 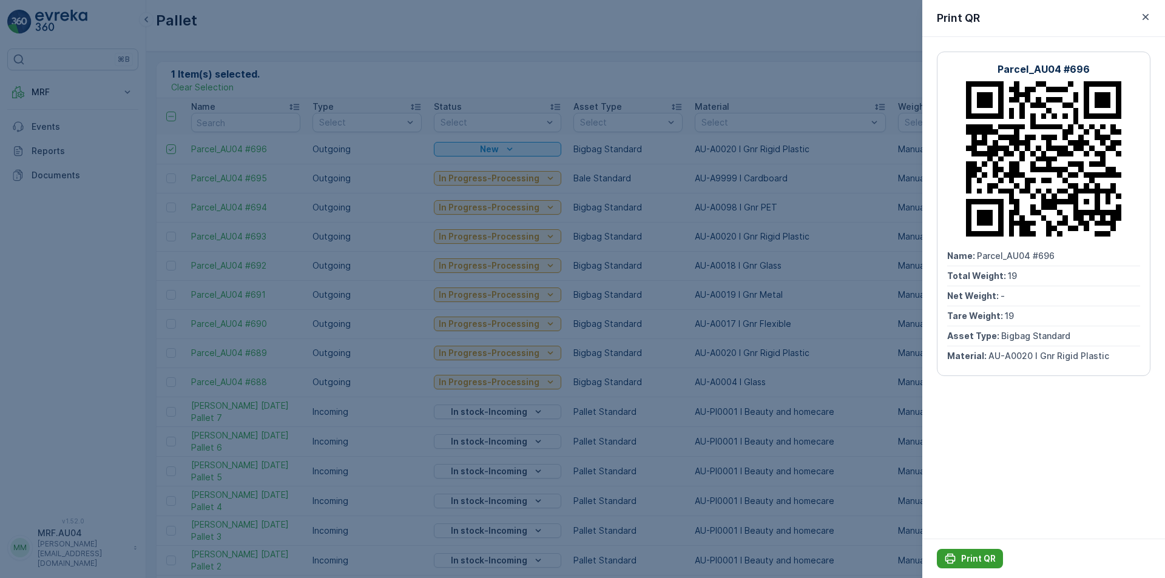 What do you see at coordinates (1016, 255) in the screenshot?
I see `span: Parcel_AU04 #696` at bounding box center [1016, 255].